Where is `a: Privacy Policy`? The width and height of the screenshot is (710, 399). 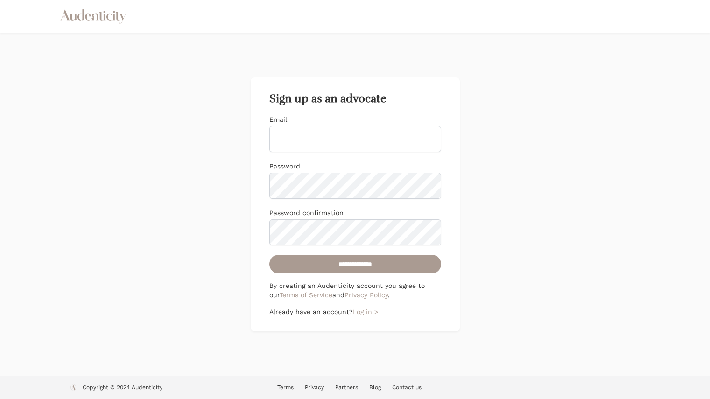 a: Privacy Policy is located at coordinates (366, 295).